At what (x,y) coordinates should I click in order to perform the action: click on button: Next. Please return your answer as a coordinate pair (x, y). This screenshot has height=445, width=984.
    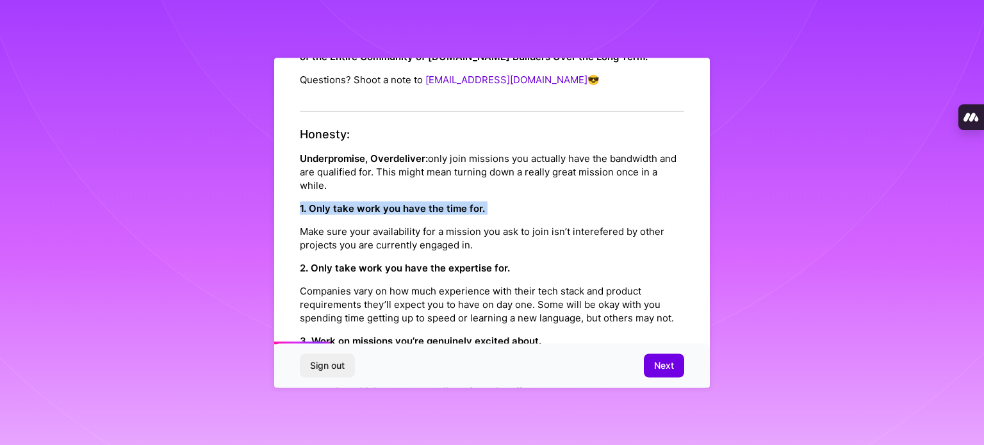
    Looking at the image, I should click on (664, 366).